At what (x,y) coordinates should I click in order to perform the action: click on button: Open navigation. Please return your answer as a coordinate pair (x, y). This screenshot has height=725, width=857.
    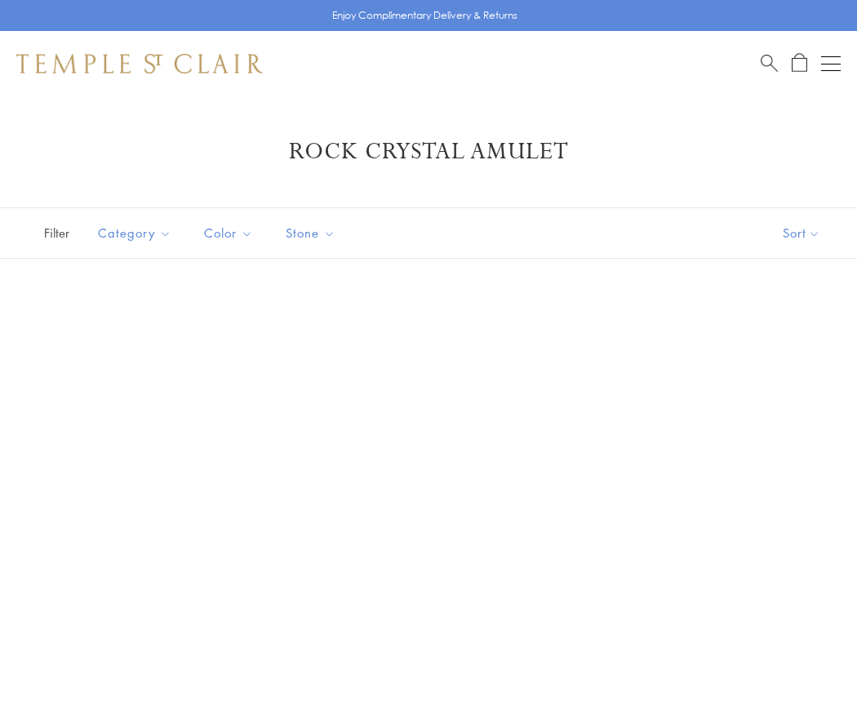
    Looking at the image, I should click on (831, 64).